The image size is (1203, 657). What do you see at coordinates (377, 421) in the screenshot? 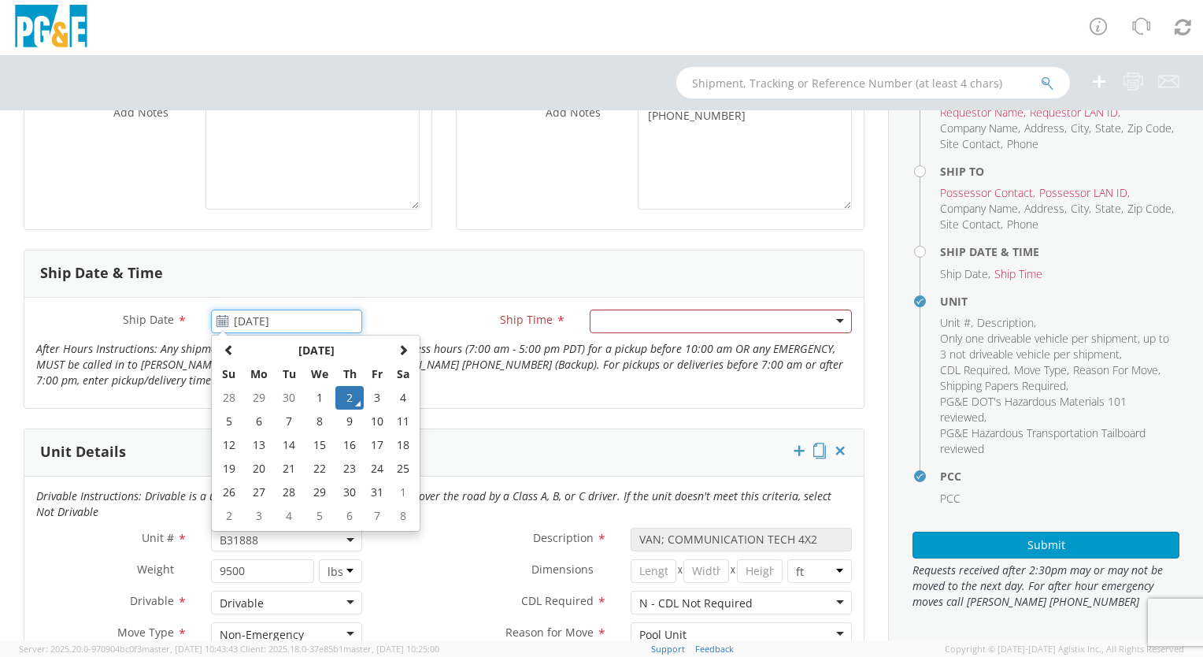
I see `td: 10` at bounding box center [377, 421].